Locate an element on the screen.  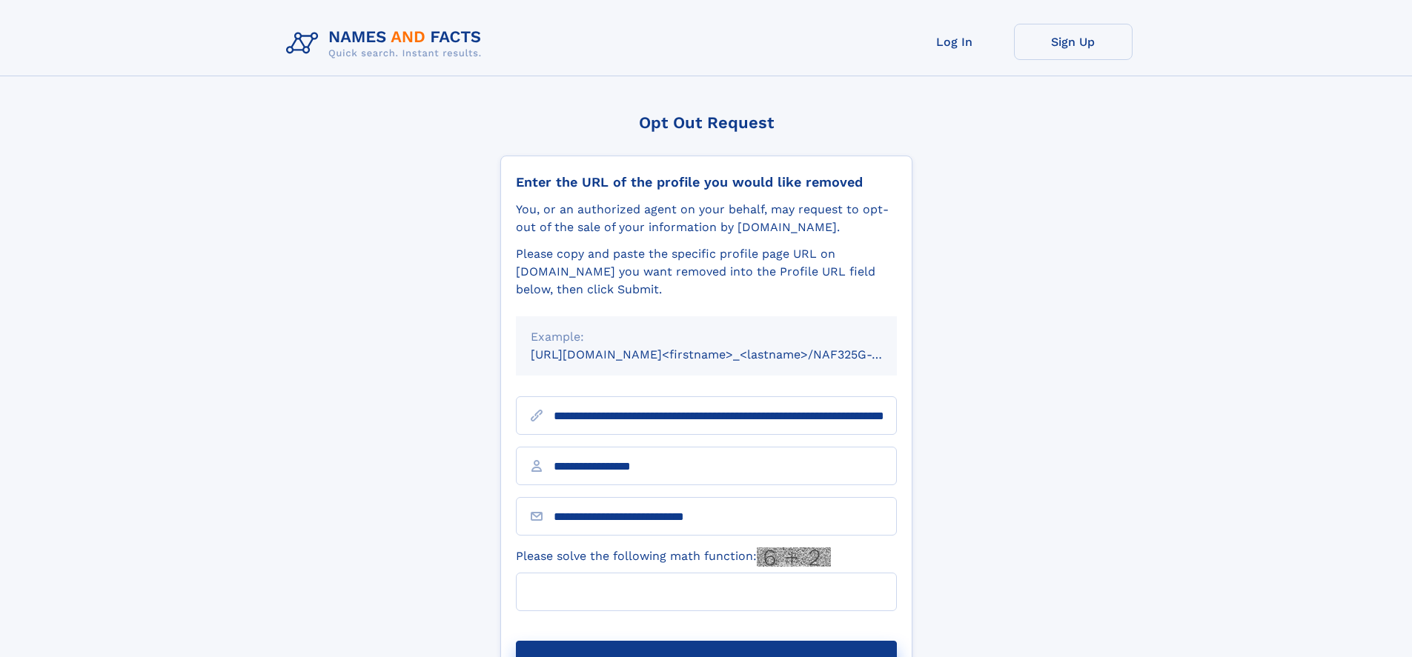
a: Log In is located at coordinates (955, 42).